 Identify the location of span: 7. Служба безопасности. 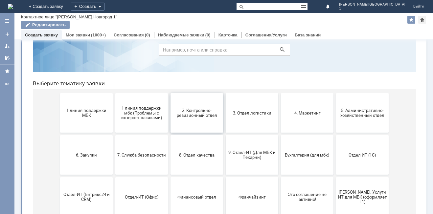
(114, 140).